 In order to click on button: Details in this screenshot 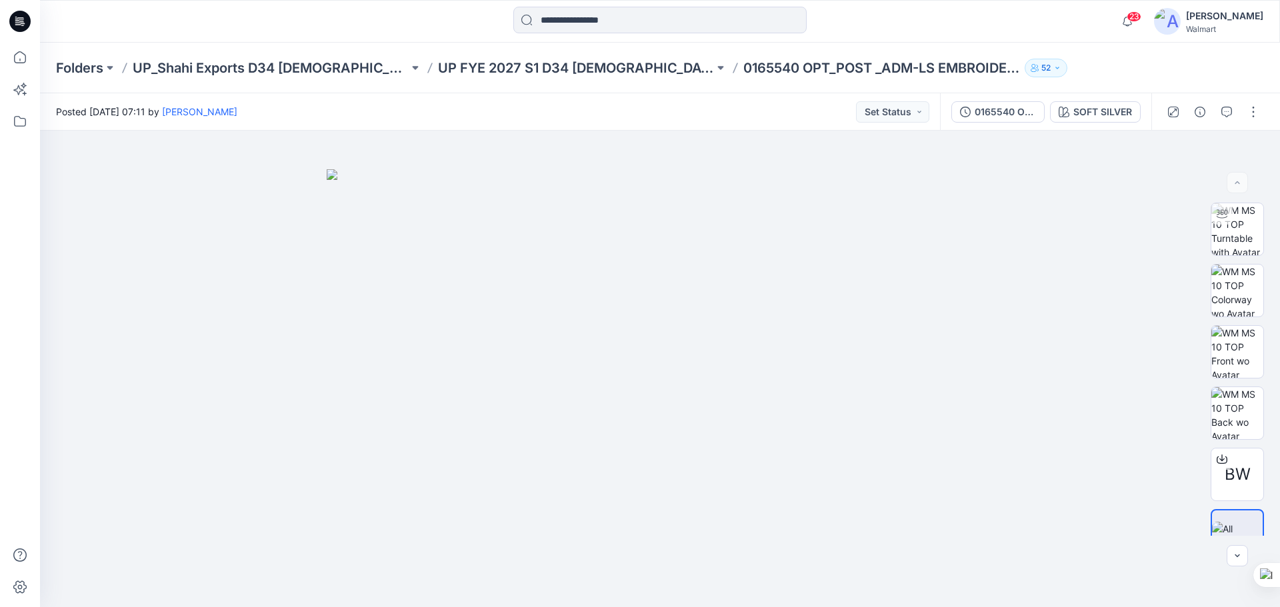, I will do `click(1200, 112)`.